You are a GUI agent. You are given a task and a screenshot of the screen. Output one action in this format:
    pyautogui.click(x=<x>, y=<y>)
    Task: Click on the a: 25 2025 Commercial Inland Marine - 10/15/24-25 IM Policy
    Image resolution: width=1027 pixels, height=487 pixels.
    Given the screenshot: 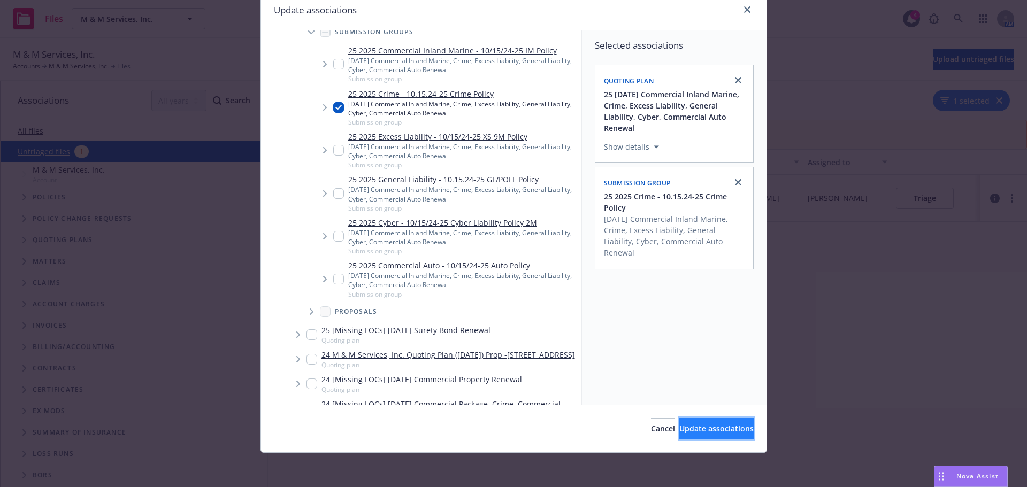 What is the action you would take?
    pyautogui.click(x=463, y=50)
    